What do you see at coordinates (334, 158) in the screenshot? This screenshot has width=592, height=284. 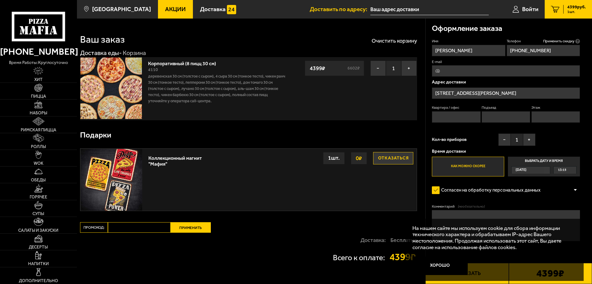 I see `div: 1 шт.` at bounding box center [334, 158].